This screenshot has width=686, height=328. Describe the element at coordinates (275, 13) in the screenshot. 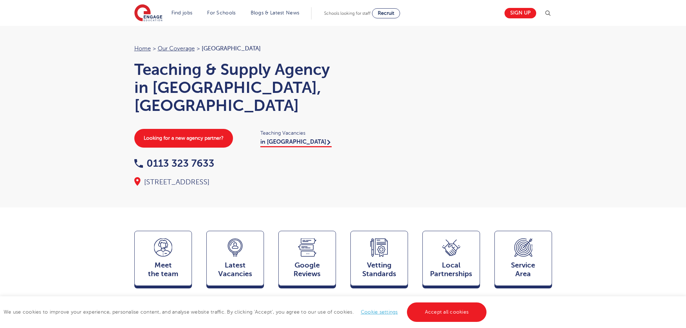

I see `a: Blogs & Latest News` at that location.